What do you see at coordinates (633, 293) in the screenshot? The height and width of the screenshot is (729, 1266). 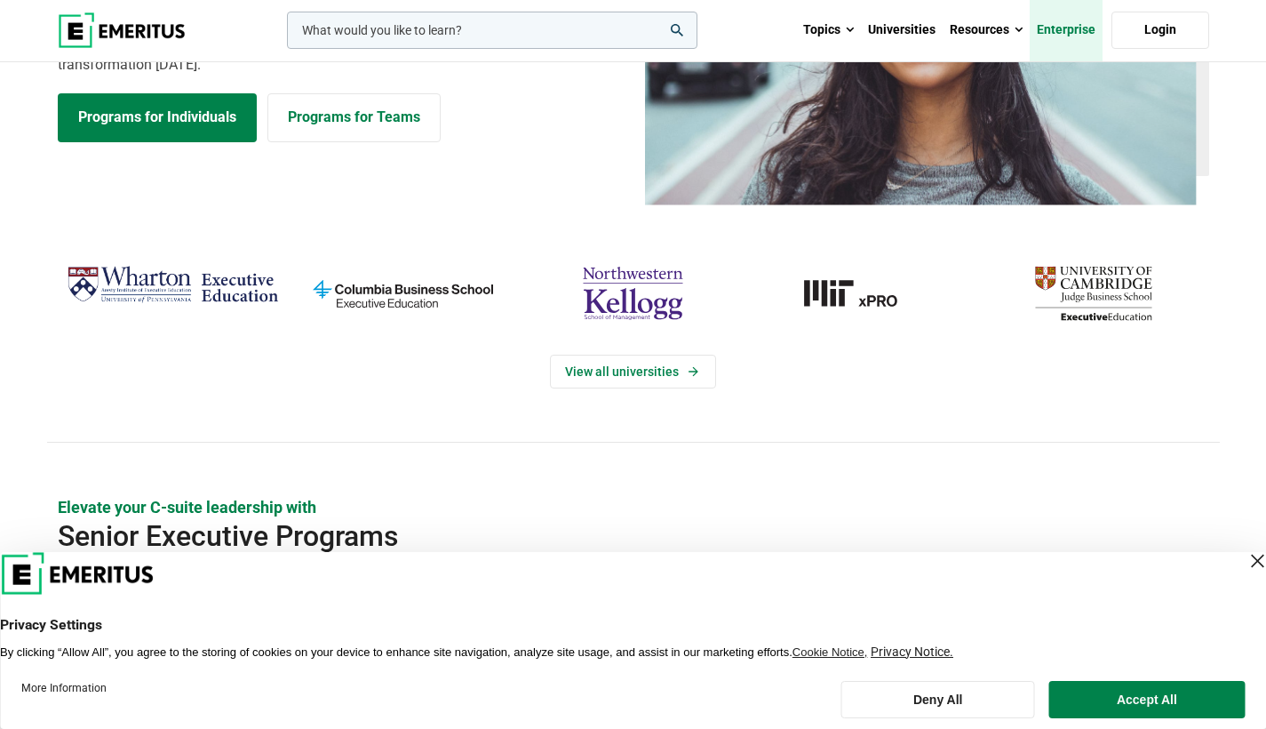 I see `a: northwestern-kellogg` at bounding box center [633, 293].